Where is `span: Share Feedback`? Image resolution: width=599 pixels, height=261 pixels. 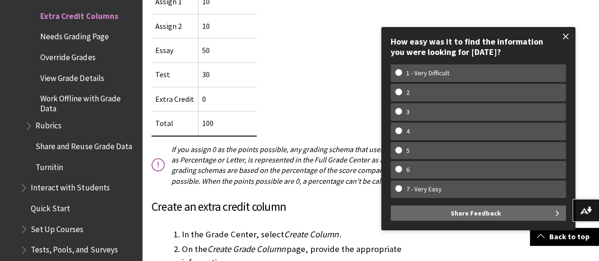 span: Share Feedback is located at coordinates (476, 213).